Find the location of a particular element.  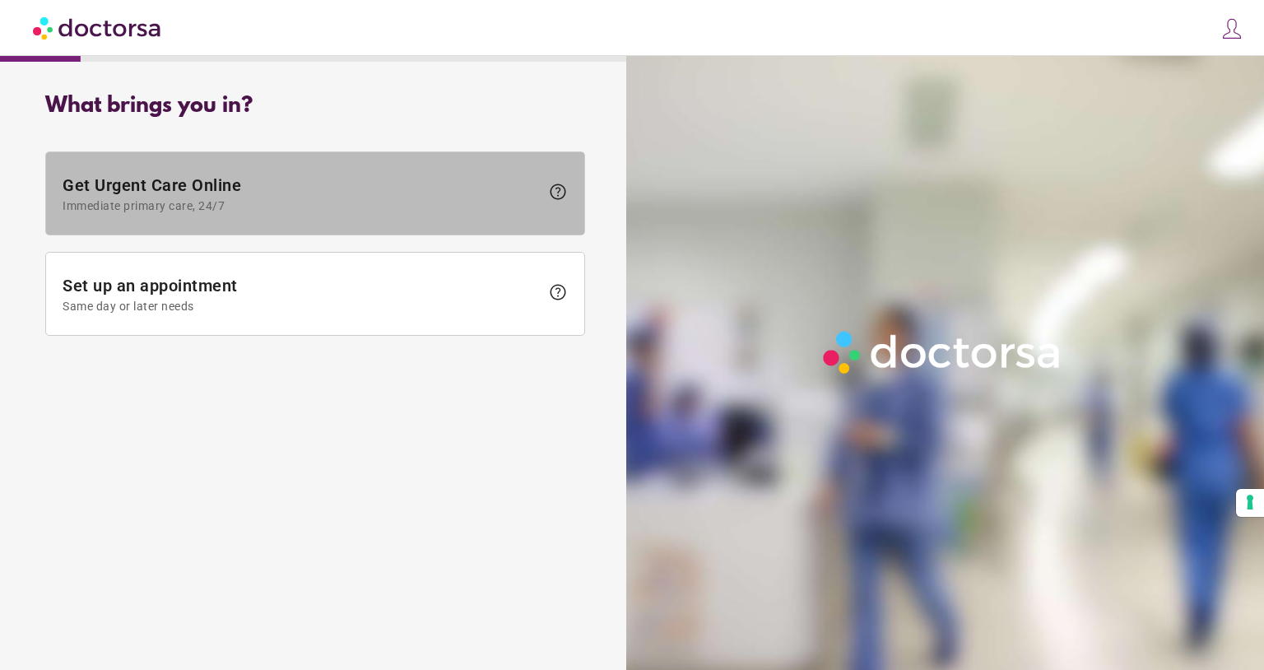

img: icons8-customer-100.png is located at coordinates (1232, 29).